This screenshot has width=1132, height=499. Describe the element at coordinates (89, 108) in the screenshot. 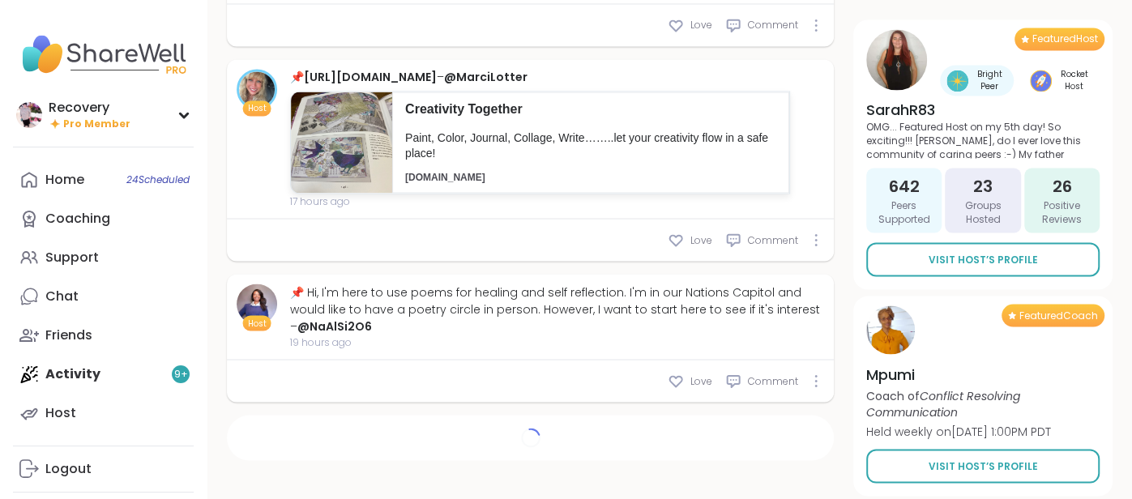

I see `div: Recovery` at that location.